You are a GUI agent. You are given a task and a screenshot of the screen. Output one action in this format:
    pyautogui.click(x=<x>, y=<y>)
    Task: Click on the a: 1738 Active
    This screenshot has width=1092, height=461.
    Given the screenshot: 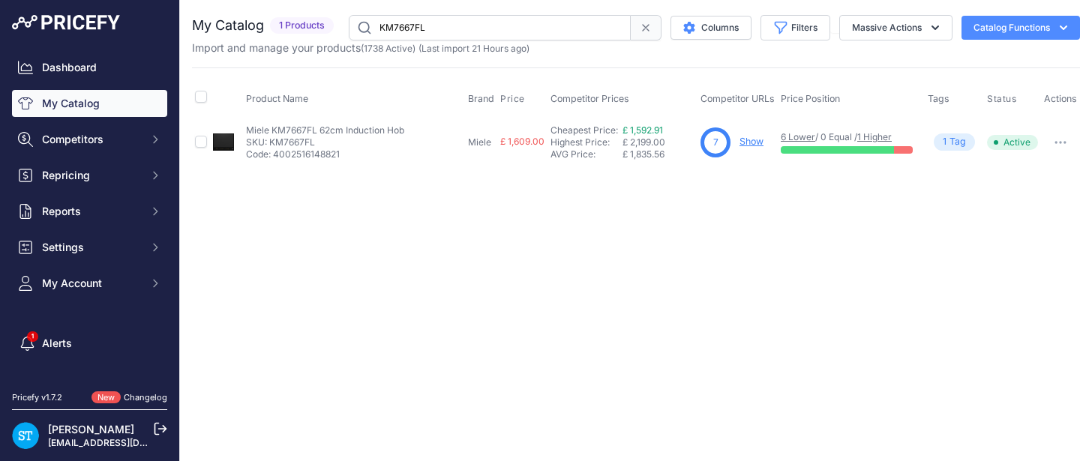 What is the action you would take?
    pyautogui.click(x=388, y=48)
    